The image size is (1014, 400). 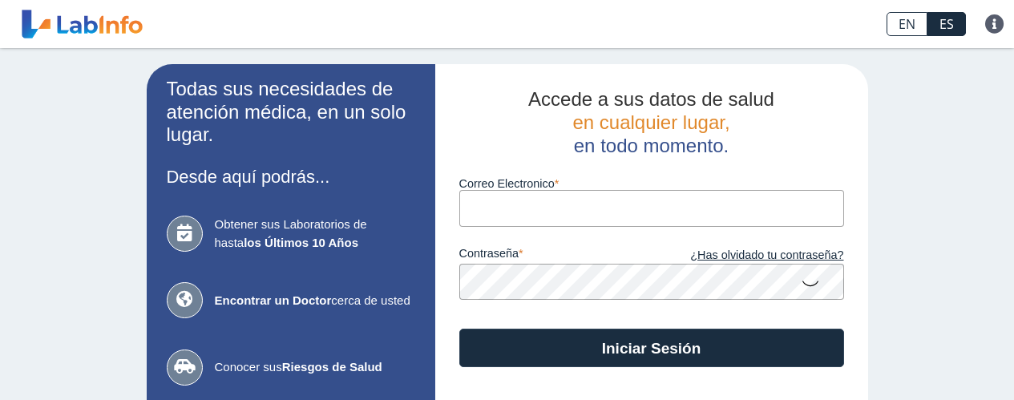 What do you see at coordinates (291, 176) in the screenshot?
I see `h3: Desde aquí podrás...` at bounding box center [291, 176].